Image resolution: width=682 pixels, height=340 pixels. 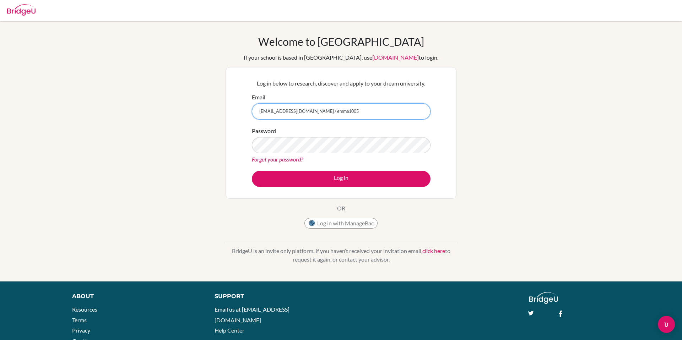 I want to click on div: Support, so click(x=274, y=297).